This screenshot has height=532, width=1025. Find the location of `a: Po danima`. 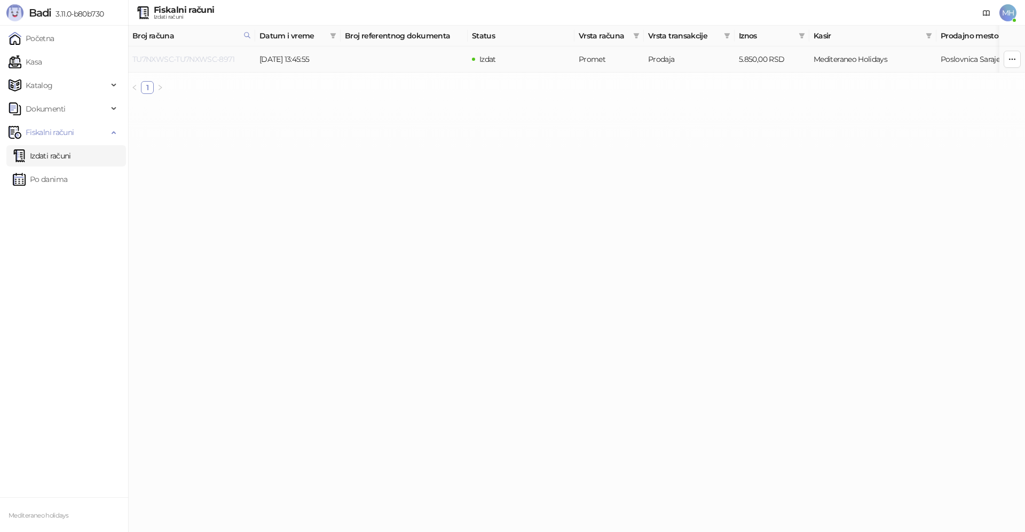

a: Po danima is located at coordinates (40, 179).